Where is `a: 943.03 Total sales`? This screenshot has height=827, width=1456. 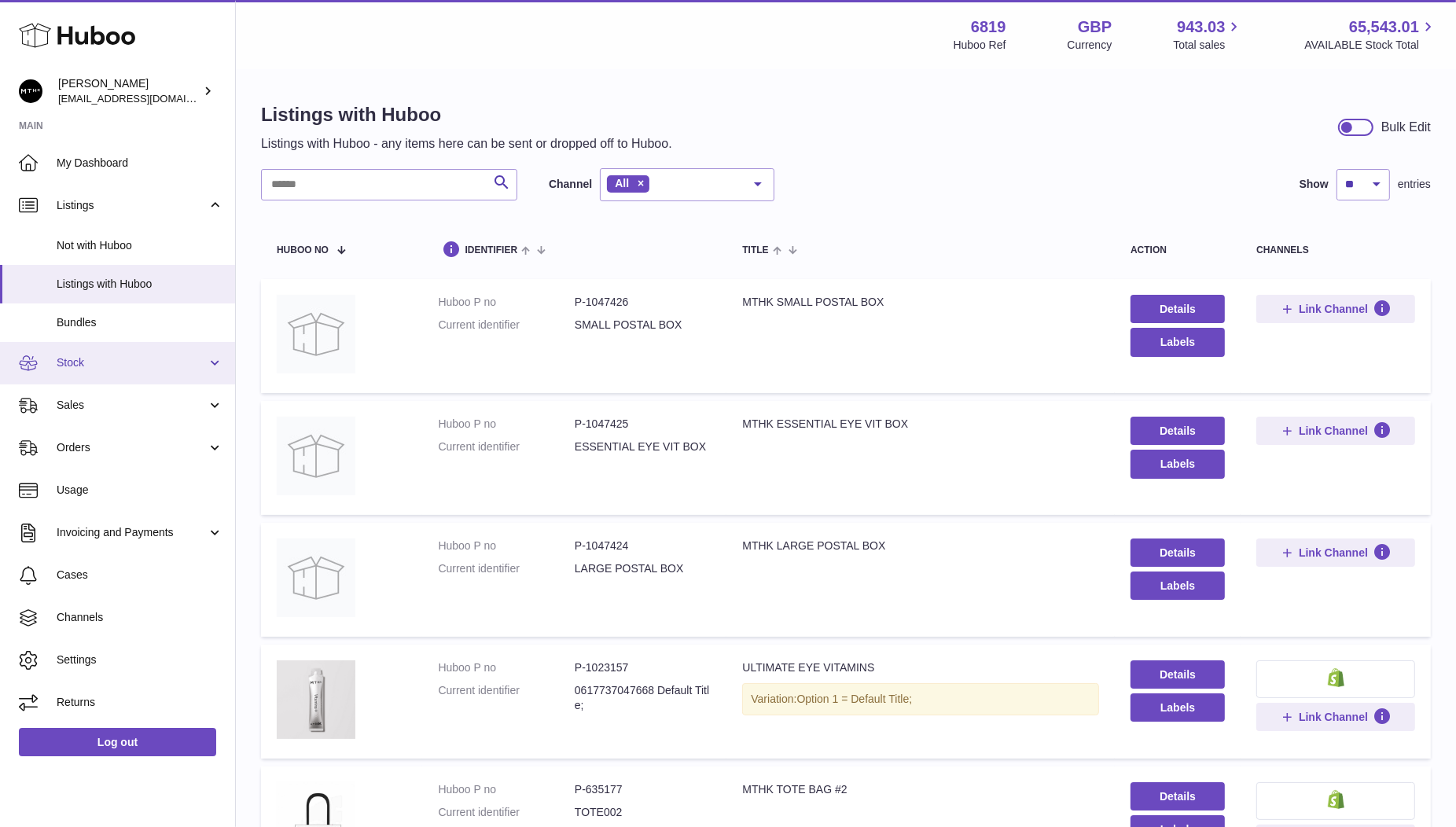
a: 943.03 Total sales is located at coordinates (1208, 35).